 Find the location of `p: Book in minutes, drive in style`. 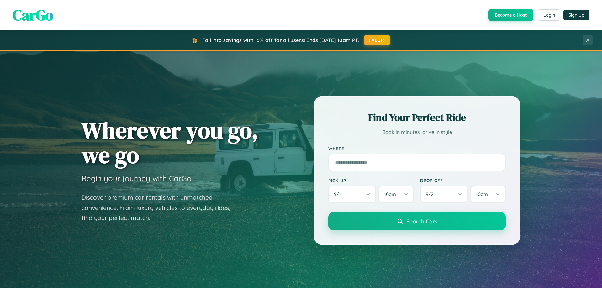

p: Book in minutes, drive in style is located at coordinates (417, 132).